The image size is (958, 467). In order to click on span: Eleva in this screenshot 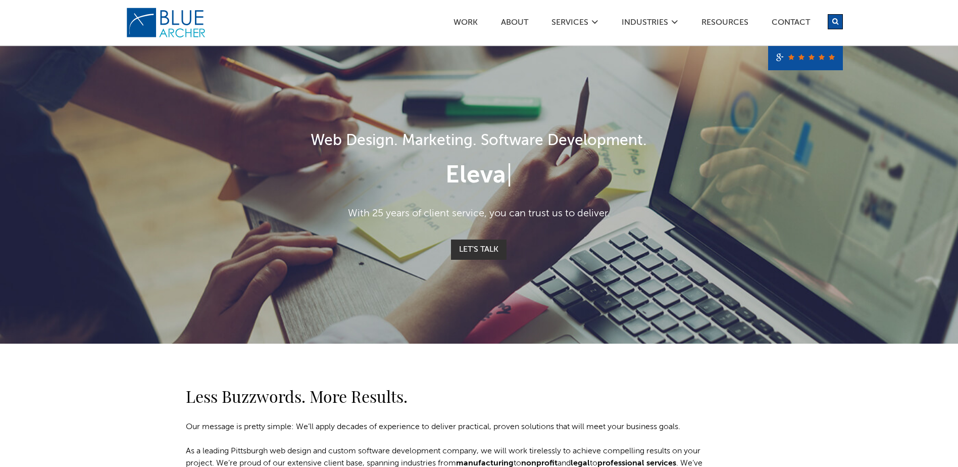, I will do `click(476, 176)`.